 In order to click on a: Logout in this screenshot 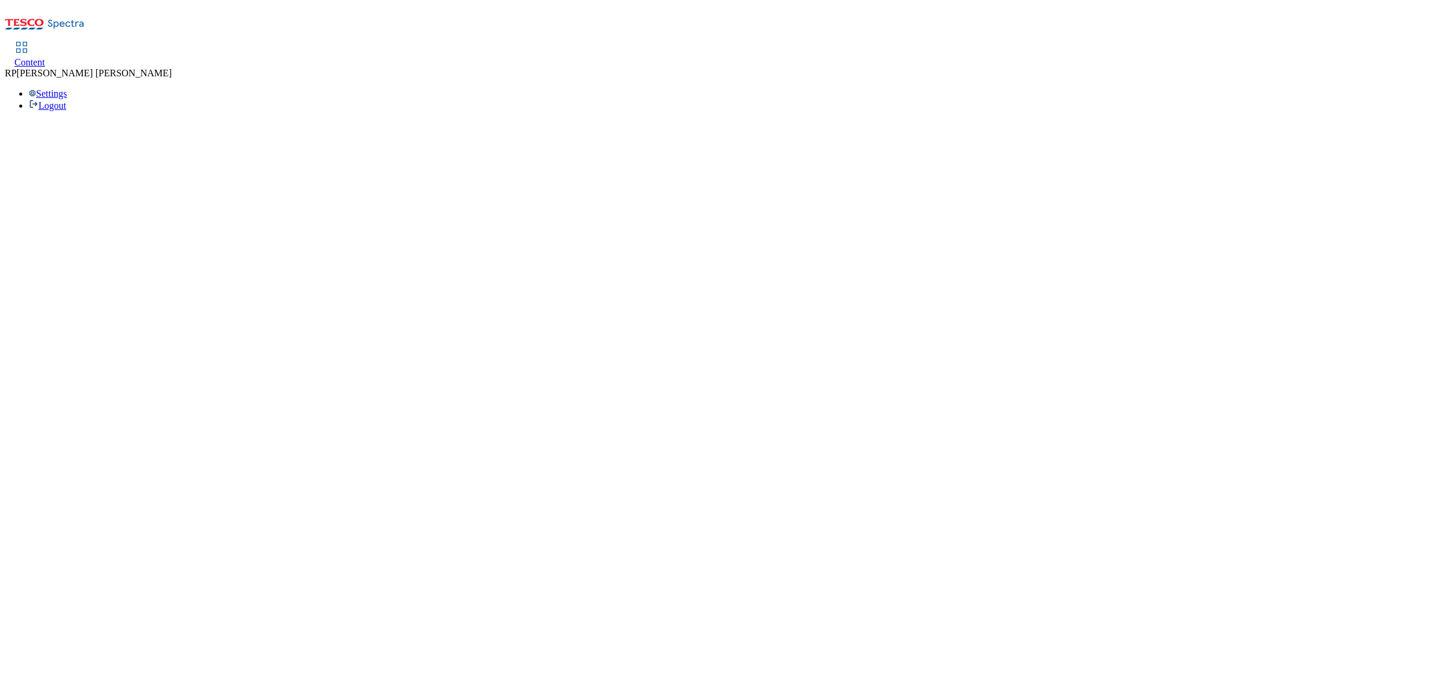, I will do `click(47, 105)`.